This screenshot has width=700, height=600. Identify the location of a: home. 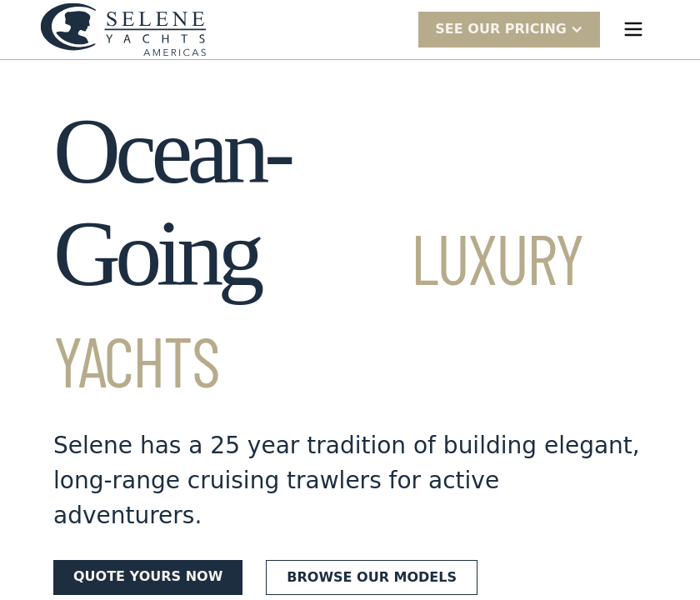
(123, 29).